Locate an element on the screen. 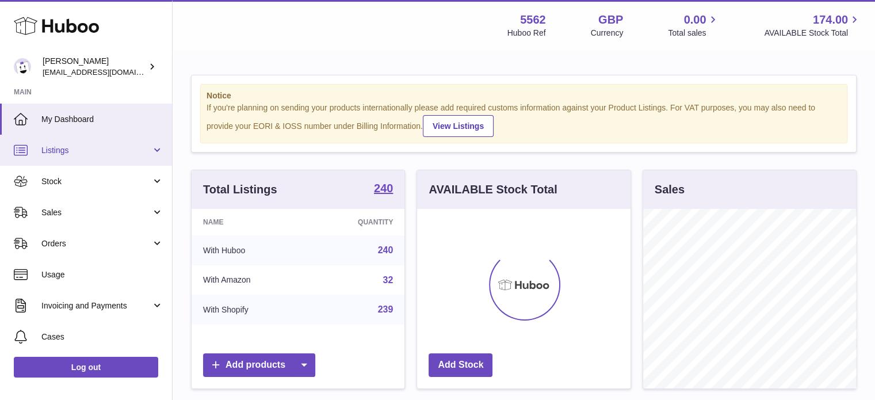 The width and height of the screenshot is (875, 400). a: Add Stock is located at coordinates (460, 365).